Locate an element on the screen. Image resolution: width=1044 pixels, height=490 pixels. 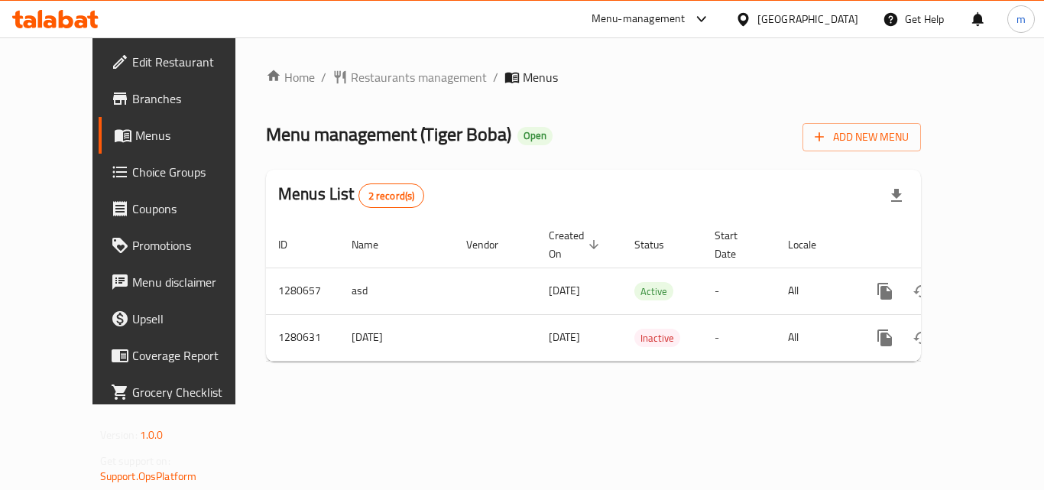
span: Coverage Report is located at coordinates (193, 356).